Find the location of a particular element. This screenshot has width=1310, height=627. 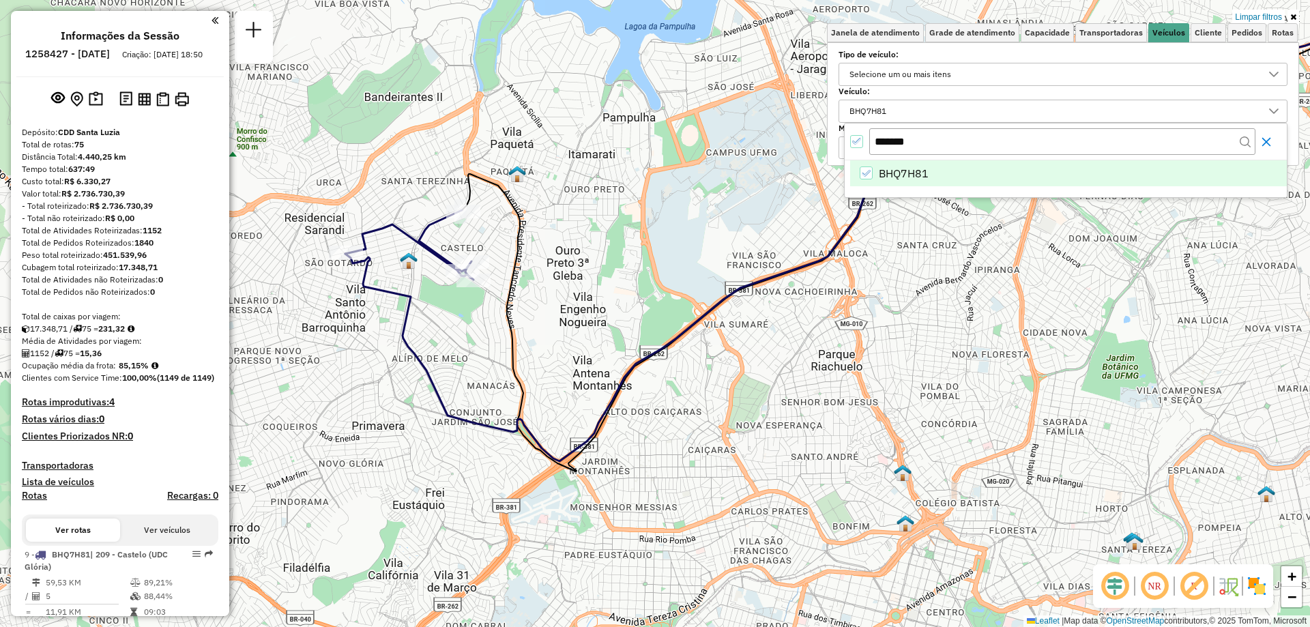

td: 89,21% is located at coordinates (177, 582).